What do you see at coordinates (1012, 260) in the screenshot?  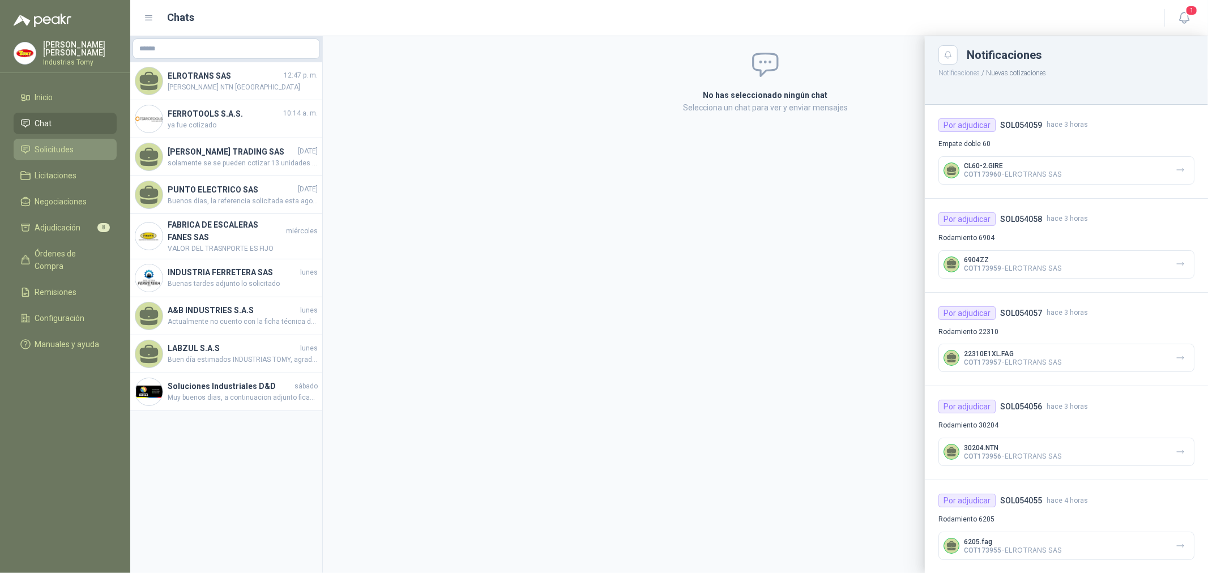 I see `p: 6904ZZ` at bounding box center [1012, 260].